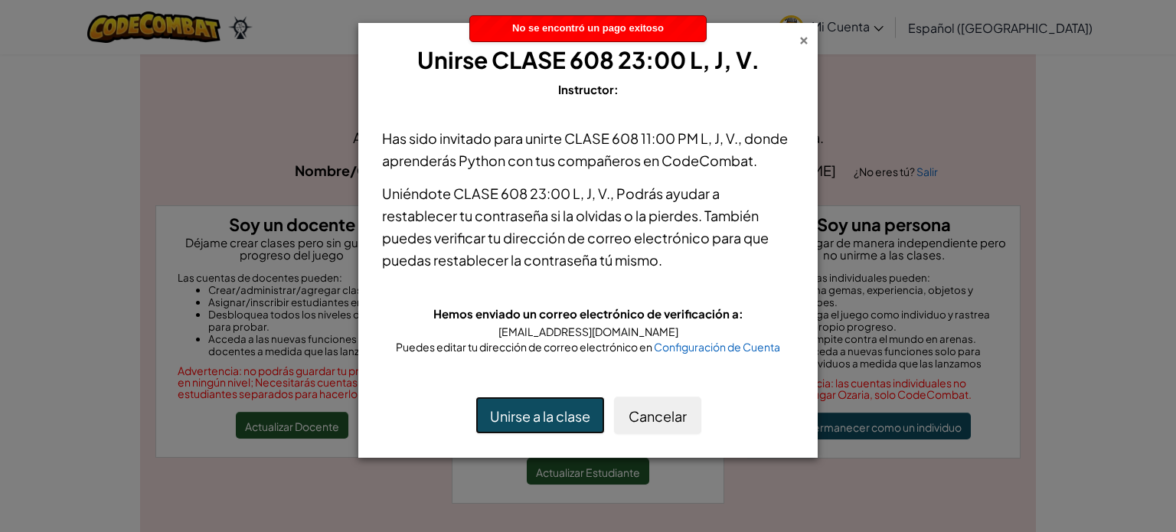  I want to click on font: No se encontró un pago exitoso, so click(588, 28).